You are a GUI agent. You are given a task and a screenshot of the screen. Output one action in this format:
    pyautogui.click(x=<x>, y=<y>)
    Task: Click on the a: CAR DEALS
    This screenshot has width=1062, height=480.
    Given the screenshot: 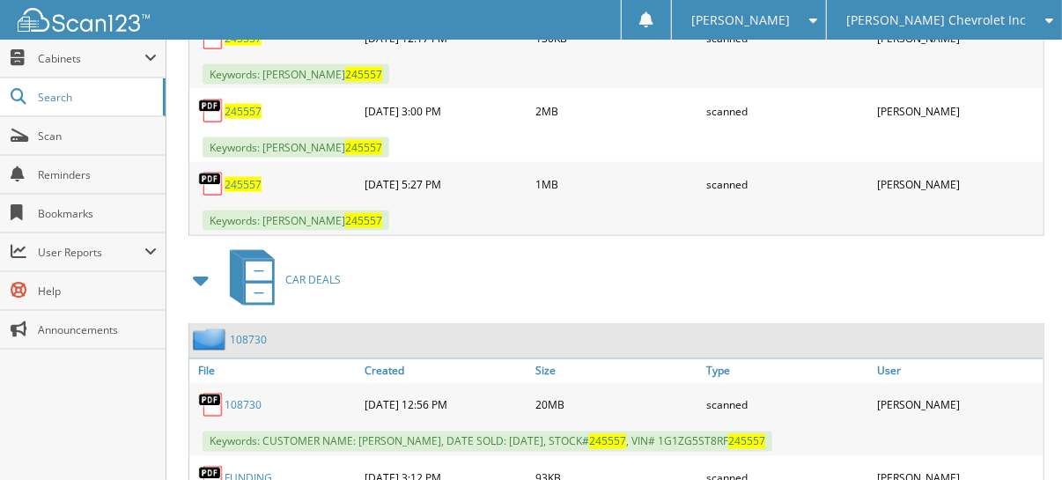 What is the action you would take?
    pyautogui.click(x=280, y=279)
    